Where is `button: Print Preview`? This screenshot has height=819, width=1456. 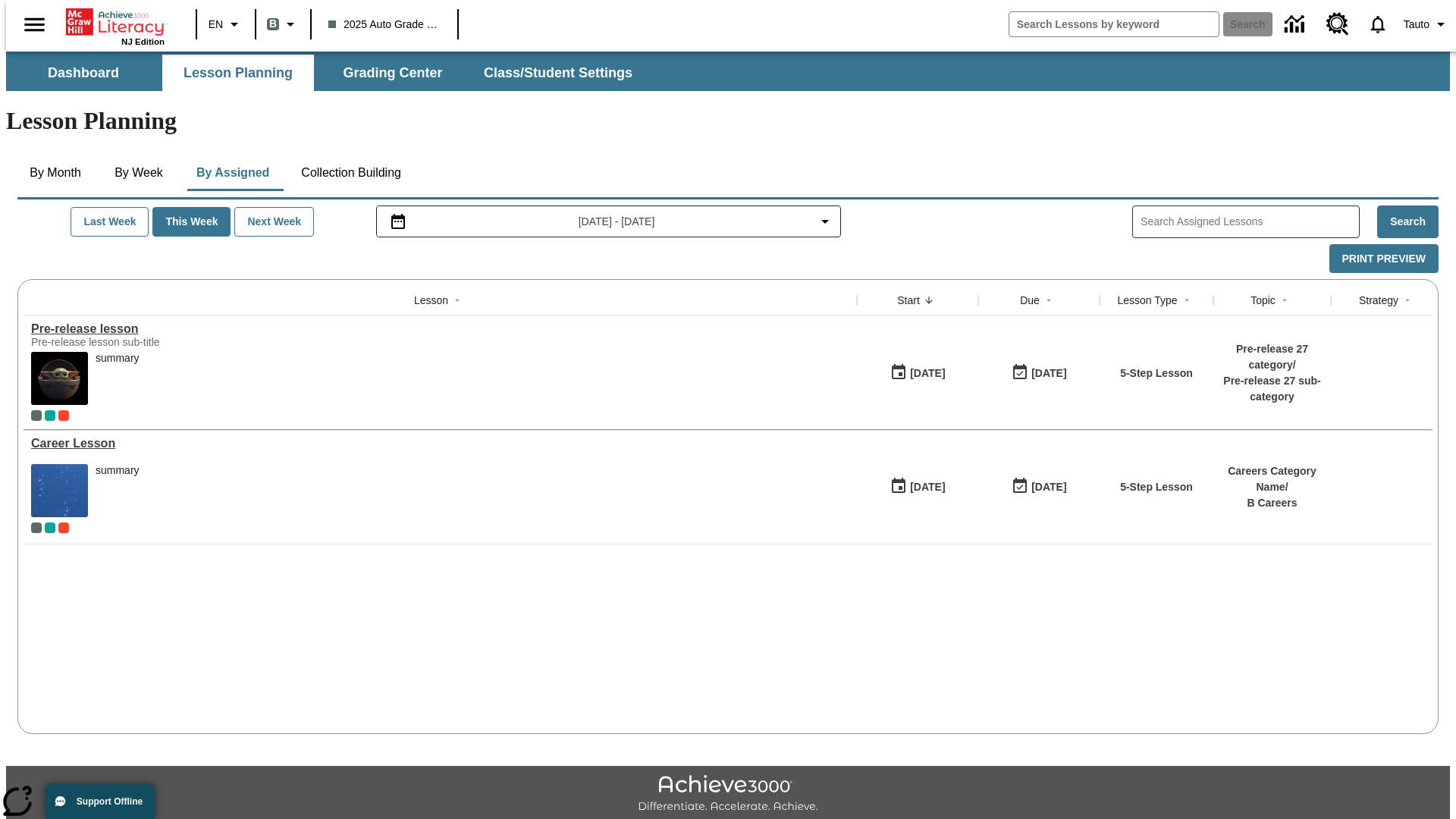
button: Print Preview is located at coordinates (1384, 258).